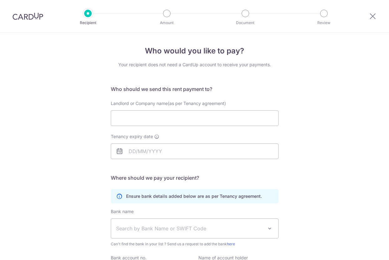 The width and height of the screenshot is (389, 260). What do you see at coordinates (88, 23) in the screenshot?
I see `p: Recipient` at bounding box center [88, 23].